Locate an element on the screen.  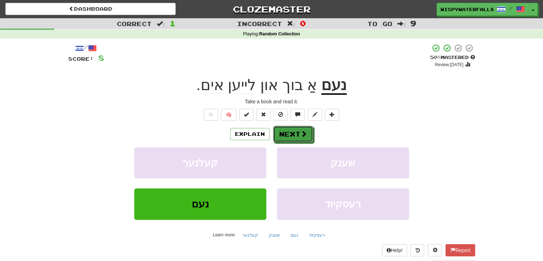
span: To go is located at coordinates (380, 24).